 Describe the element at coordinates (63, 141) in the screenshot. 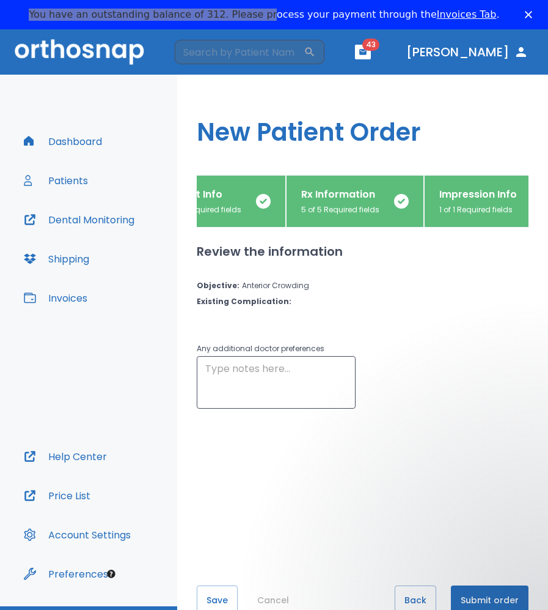

I see `a: Dashboard` at that location.